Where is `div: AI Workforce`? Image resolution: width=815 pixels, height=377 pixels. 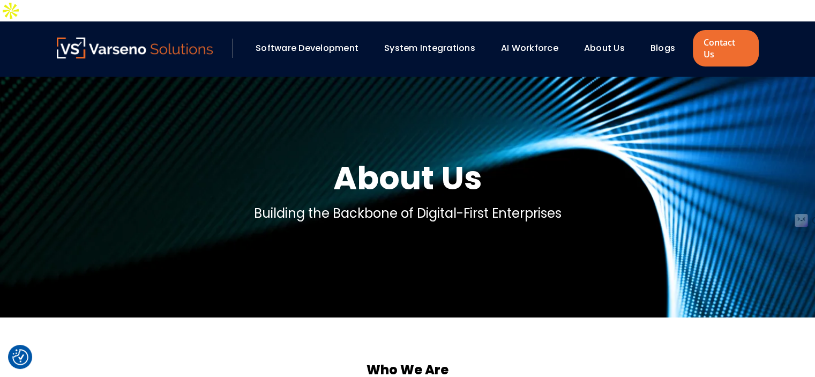
div: AI Workforce is located at coordinates (534, 48).